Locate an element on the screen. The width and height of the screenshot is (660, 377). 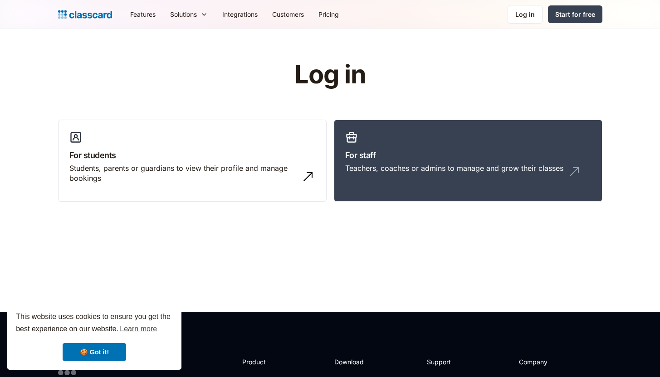
a: dismiss cookie message is located at coordinates (94, 352).